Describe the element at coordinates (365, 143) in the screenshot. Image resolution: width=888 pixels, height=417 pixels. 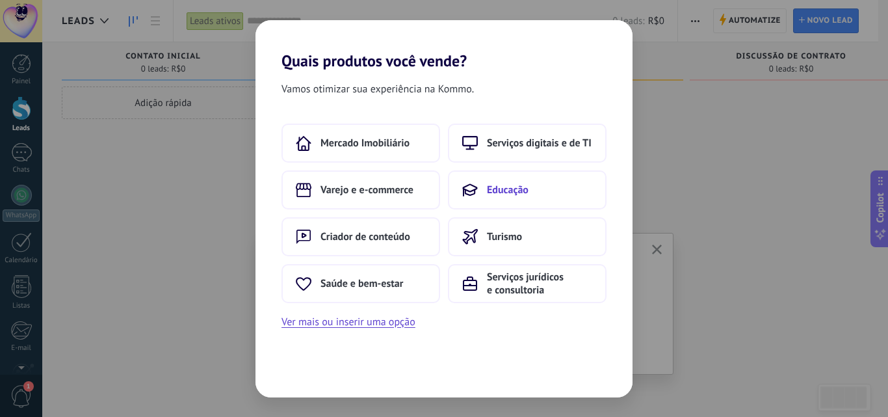
I see `span: Mercado Imobiliário` at that location.